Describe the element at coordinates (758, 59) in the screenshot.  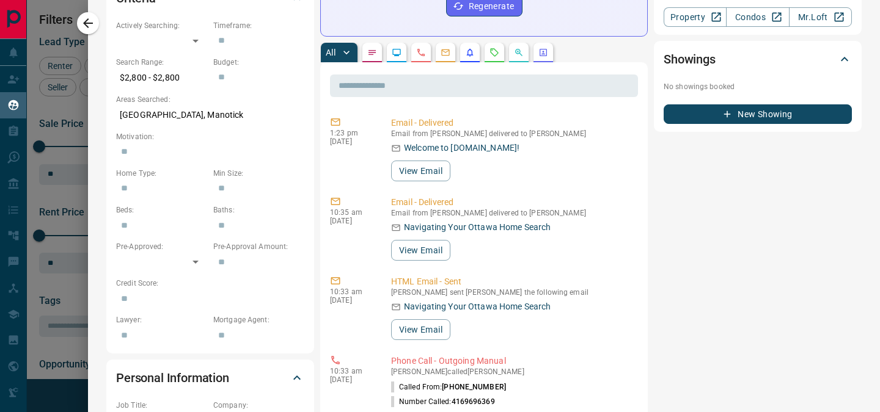
I see `div: Showings` at that location.